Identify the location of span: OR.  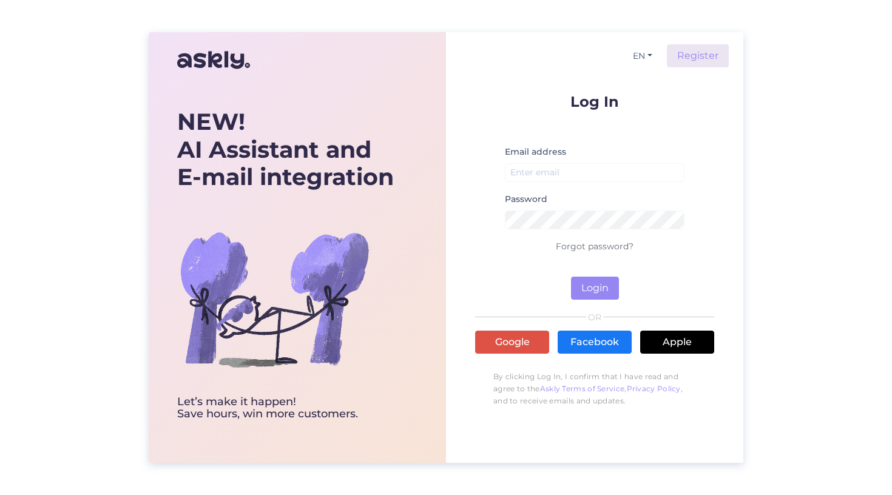
(595, 317).